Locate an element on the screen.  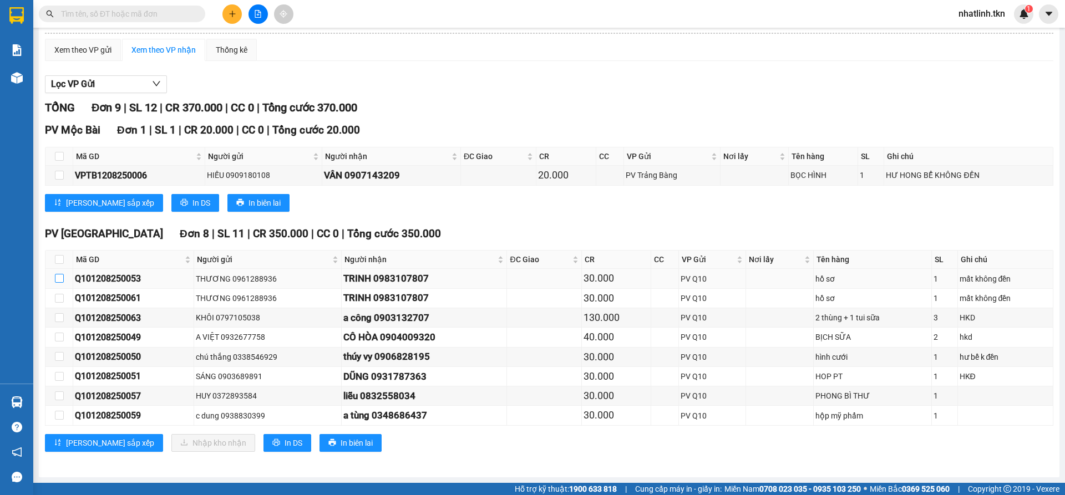
div: 2 thùng + 1 tui sữa is located at coordinates (872, 318).